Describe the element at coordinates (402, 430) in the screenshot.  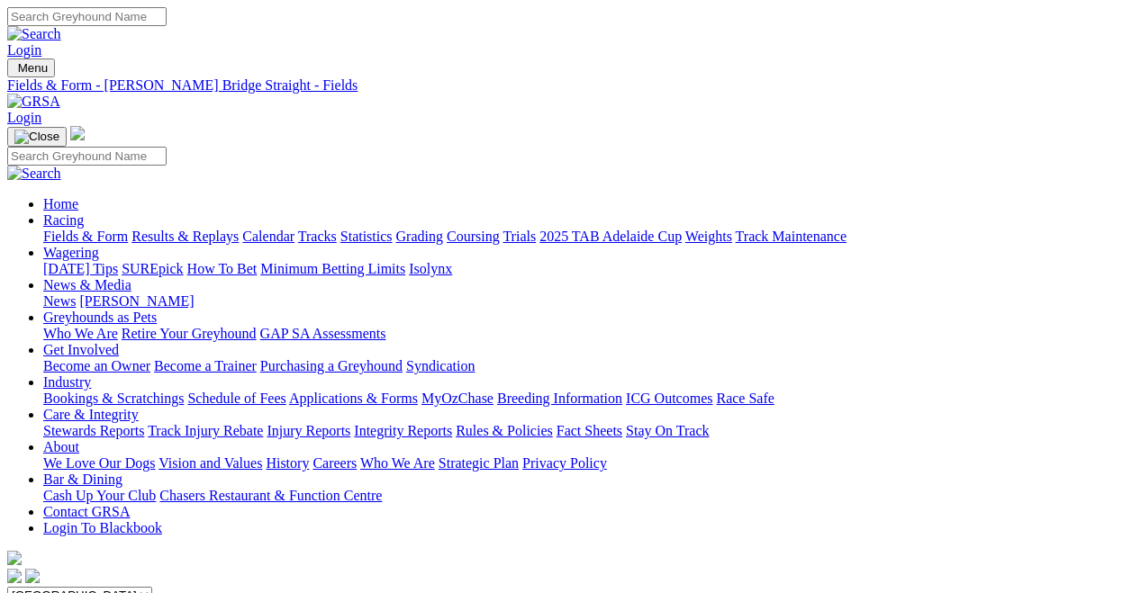
I see `a: Integrity Reports` at that location.